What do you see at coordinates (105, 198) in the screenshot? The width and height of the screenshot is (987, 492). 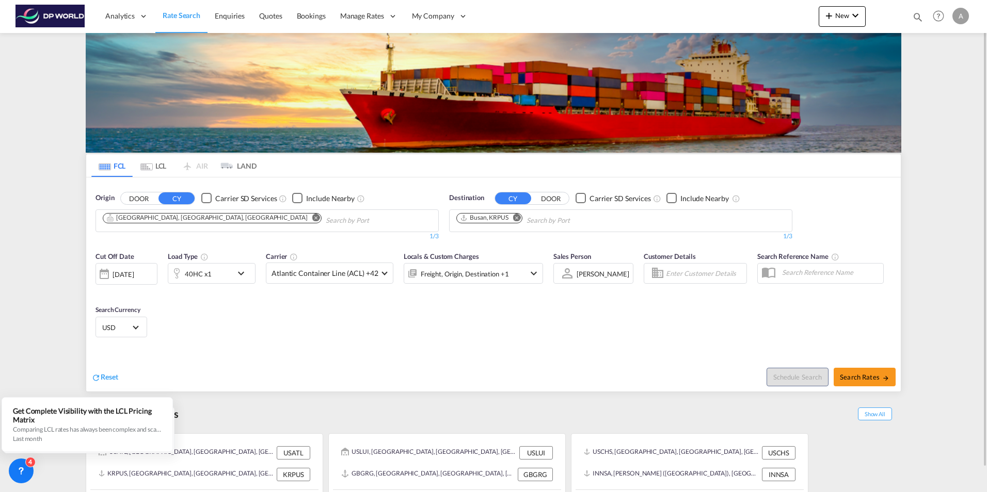 I see `span: Origin` at bounding box center [105, 198].